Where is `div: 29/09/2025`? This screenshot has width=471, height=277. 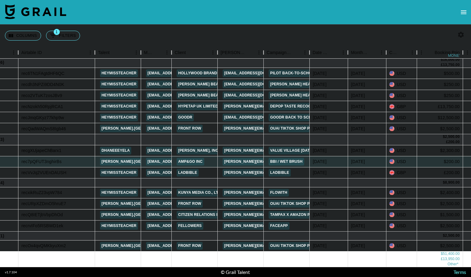
div: 29/09/2025 is located at coordinates (320, 192).